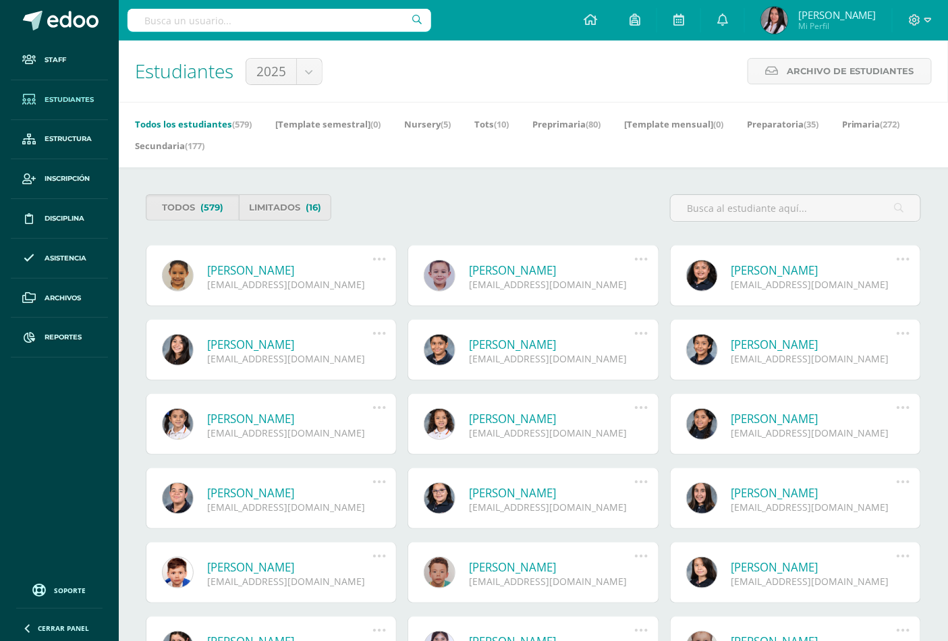 This screenshot has height=641, width=948. What do you see at coordinates (59, 337) in the screenshot?
I see `a: Reportes` at bounding box center [59, 337].